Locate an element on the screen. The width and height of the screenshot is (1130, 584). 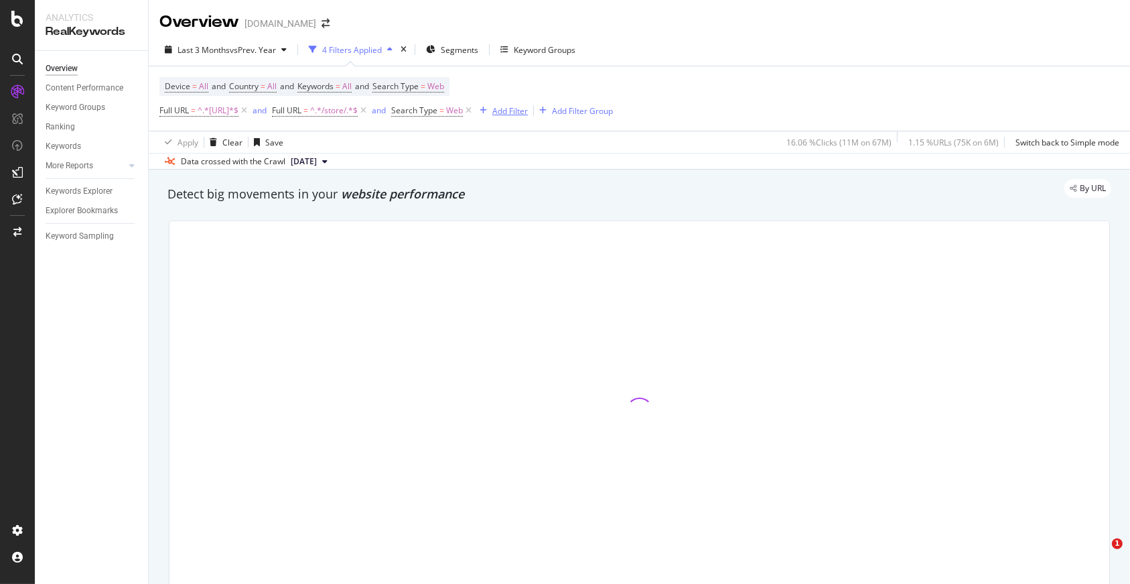
a: More Reports is located at coordinates (85, 165).